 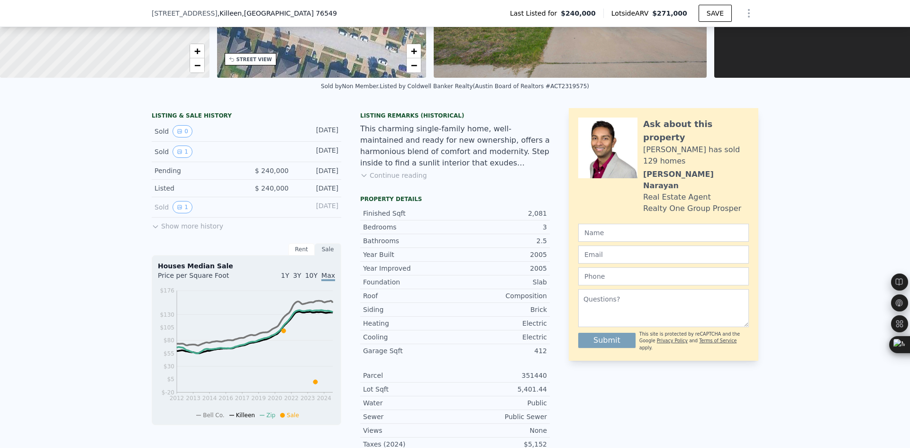 What do you see at coordinates (210, 398) in the screenshot?
I see `tspan: 2014` at bounding box center [210, 398].